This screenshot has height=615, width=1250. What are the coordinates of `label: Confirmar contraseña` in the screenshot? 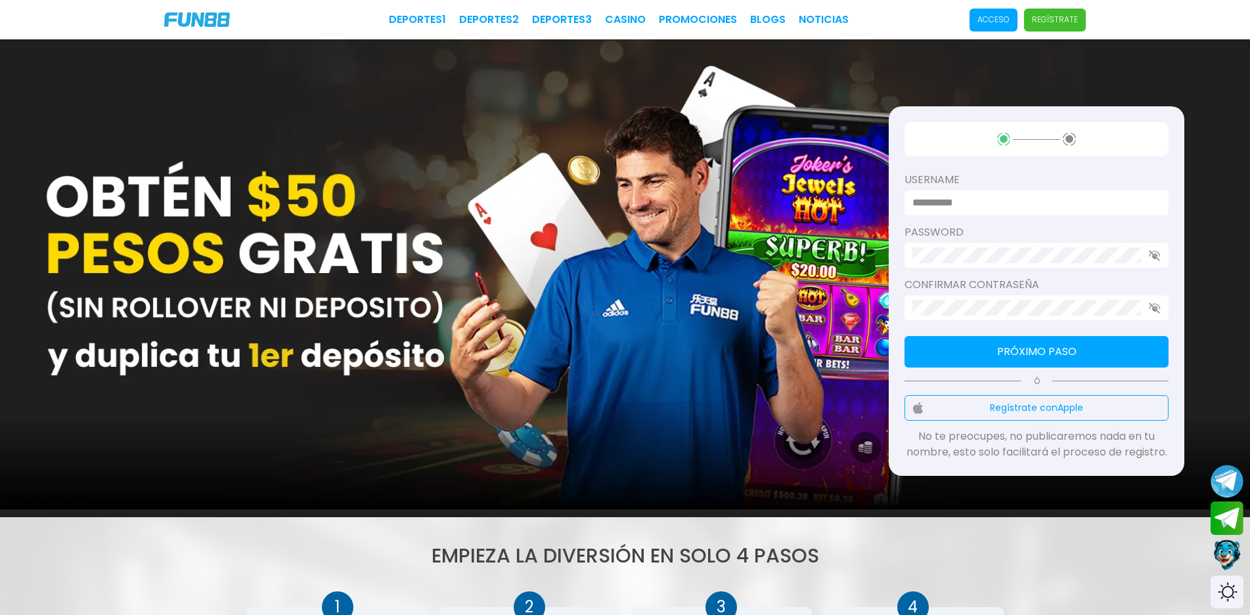 It's located at (1036, 285).